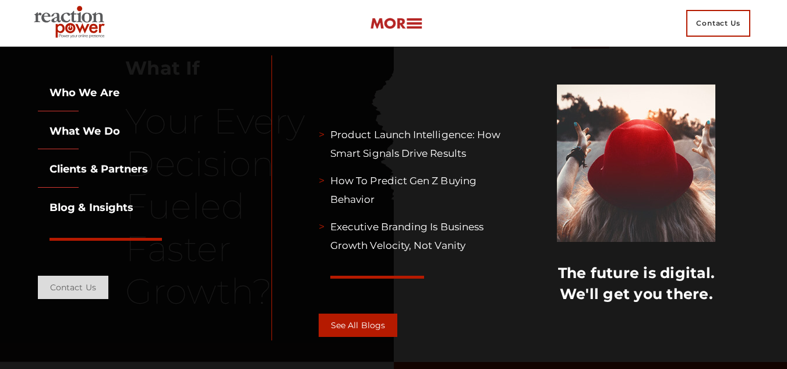 The height and width of the screenshot is (369, 787). What do you see at coordinates (403, 190) in the screenshot?
I see `a: How to Predict Gen Z Buying Behavior` at bounding box center [403, 190].